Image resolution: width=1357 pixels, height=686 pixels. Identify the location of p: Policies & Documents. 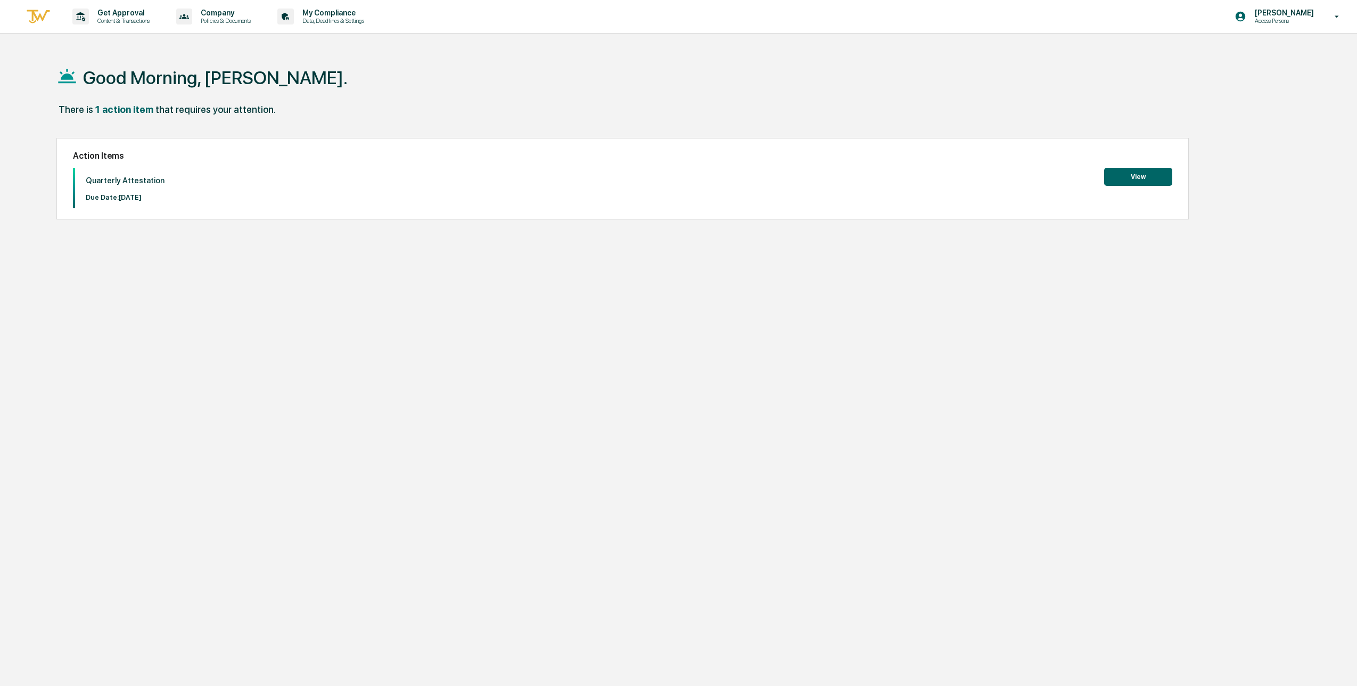
(224, 21).